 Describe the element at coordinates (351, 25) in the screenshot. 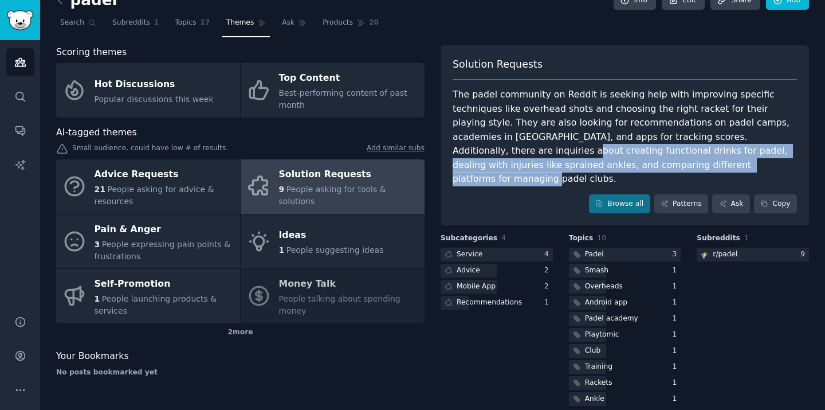

I see `a: Products20` at that location.